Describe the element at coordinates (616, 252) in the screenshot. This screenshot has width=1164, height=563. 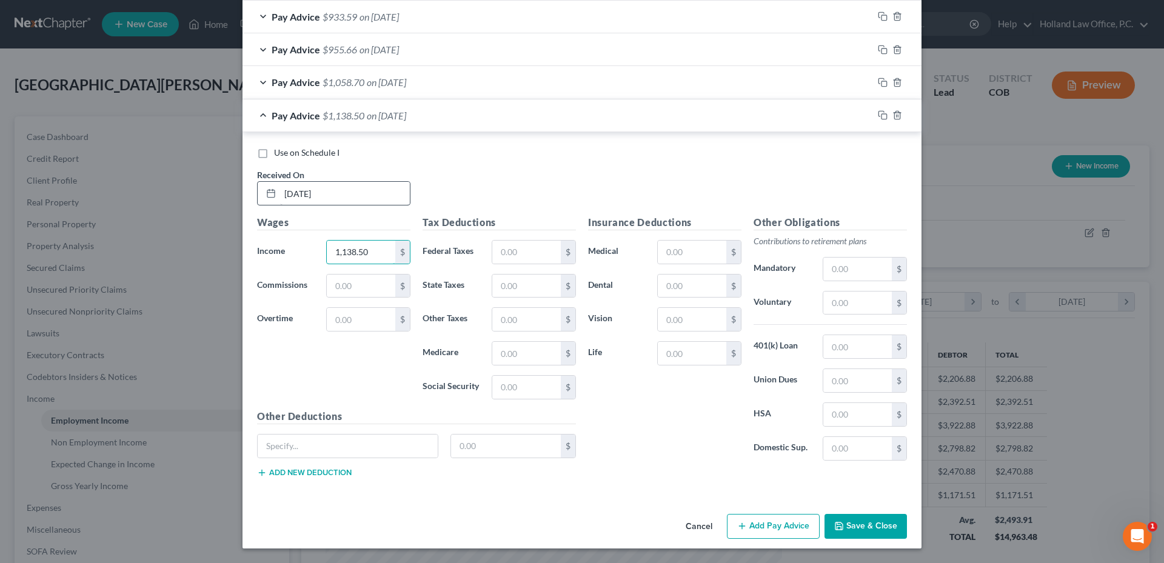
I see `label: Medical` at that location.